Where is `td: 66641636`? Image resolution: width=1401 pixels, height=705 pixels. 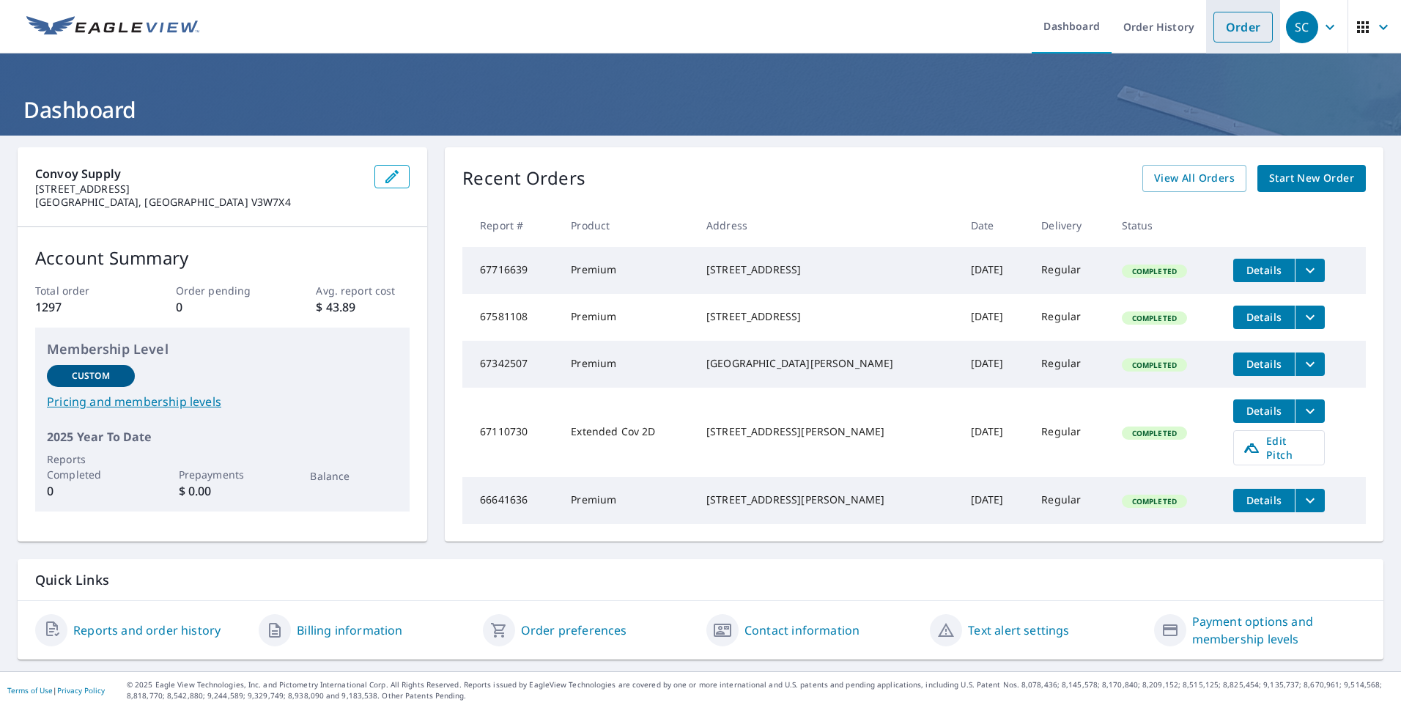 td: 66641636 is located at coordinates (511, 501).